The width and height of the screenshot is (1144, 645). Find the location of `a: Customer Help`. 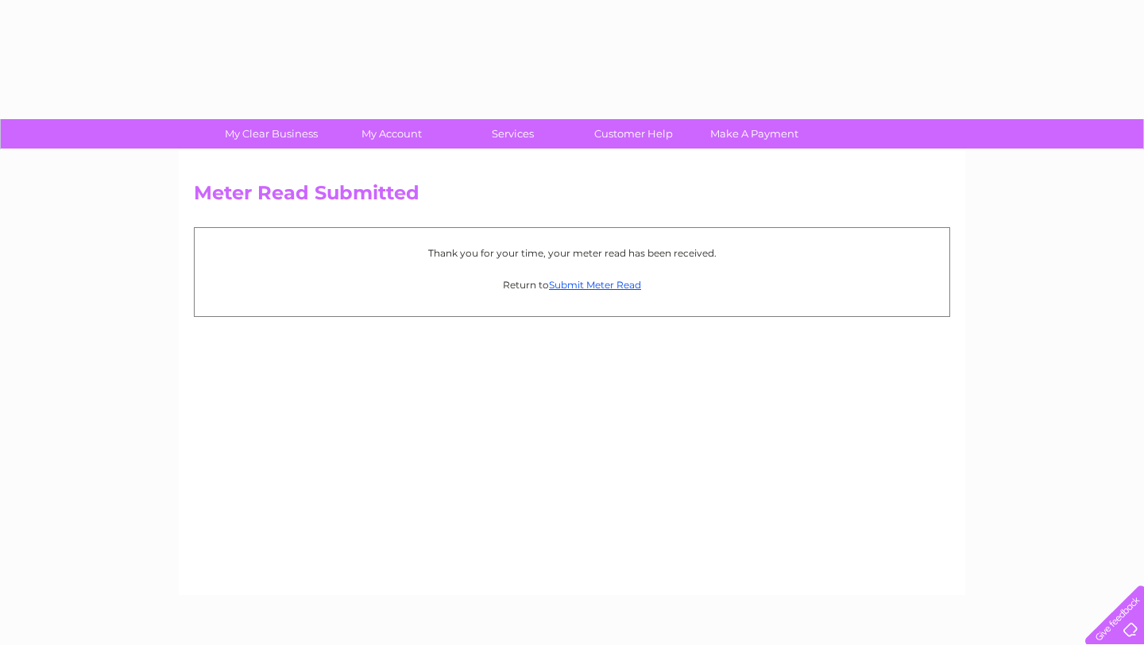

a: Customer Help is located at coordinates (633, 133).